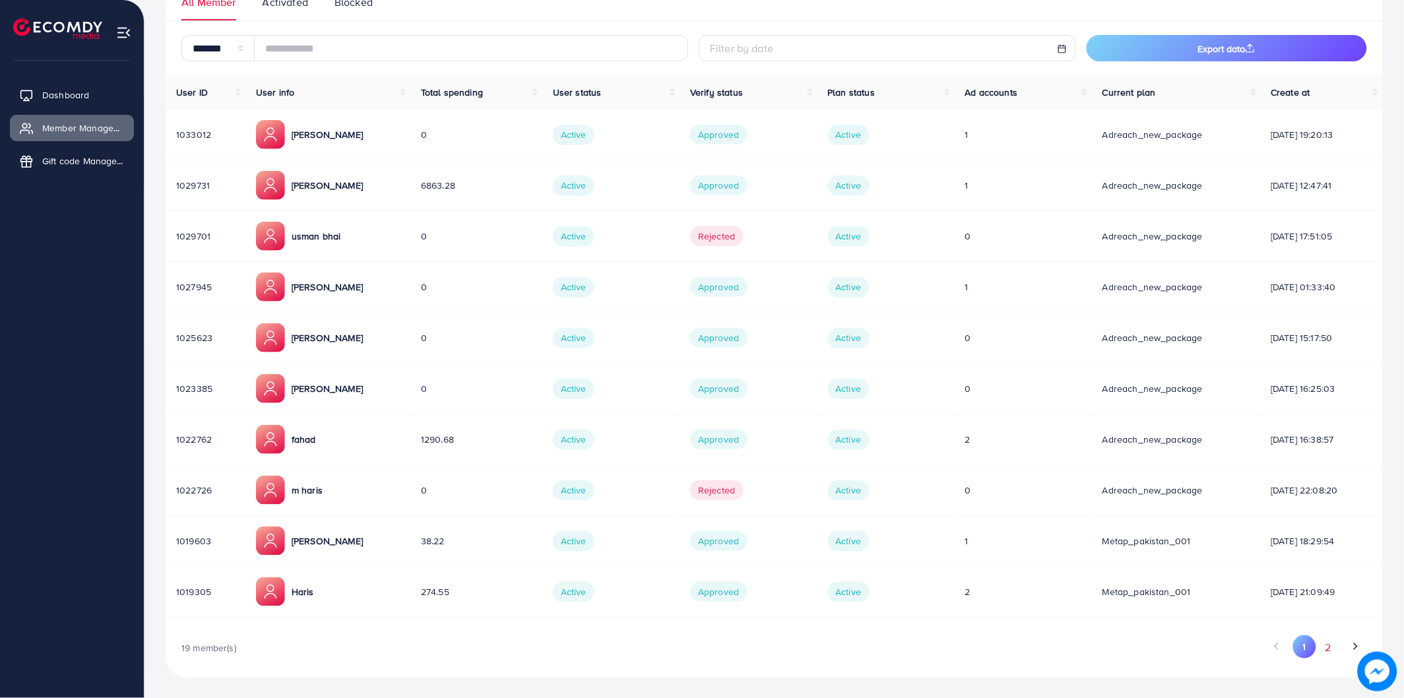  I want to click on img: menu, so click(123, 32).